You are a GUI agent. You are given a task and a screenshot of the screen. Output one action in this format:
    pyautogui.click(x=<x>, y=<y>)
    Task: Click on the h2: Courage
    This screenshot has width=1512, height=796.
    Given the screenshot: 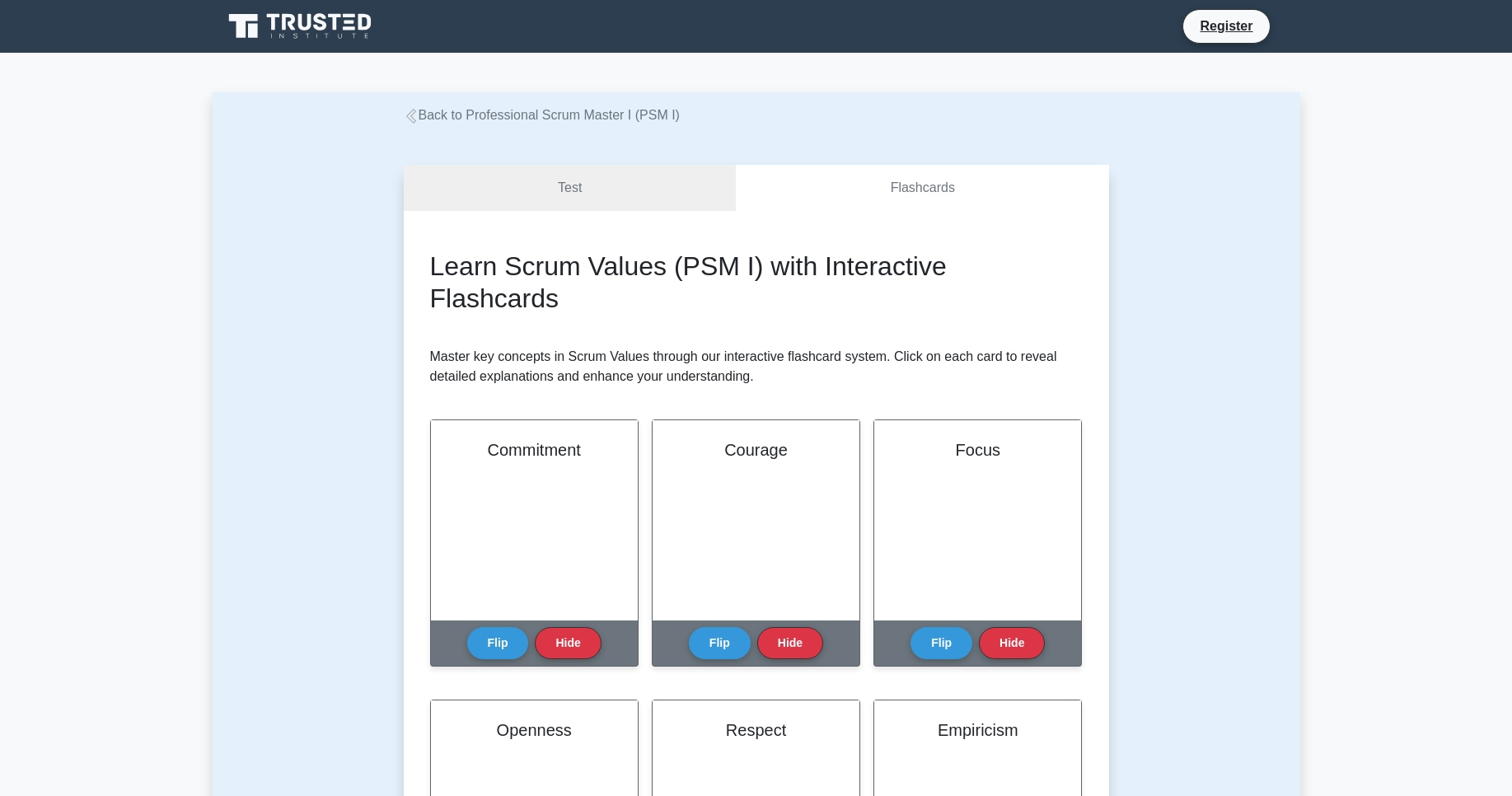 What is the action you would take?
    pyautogui.click(x=756, y=450)
    